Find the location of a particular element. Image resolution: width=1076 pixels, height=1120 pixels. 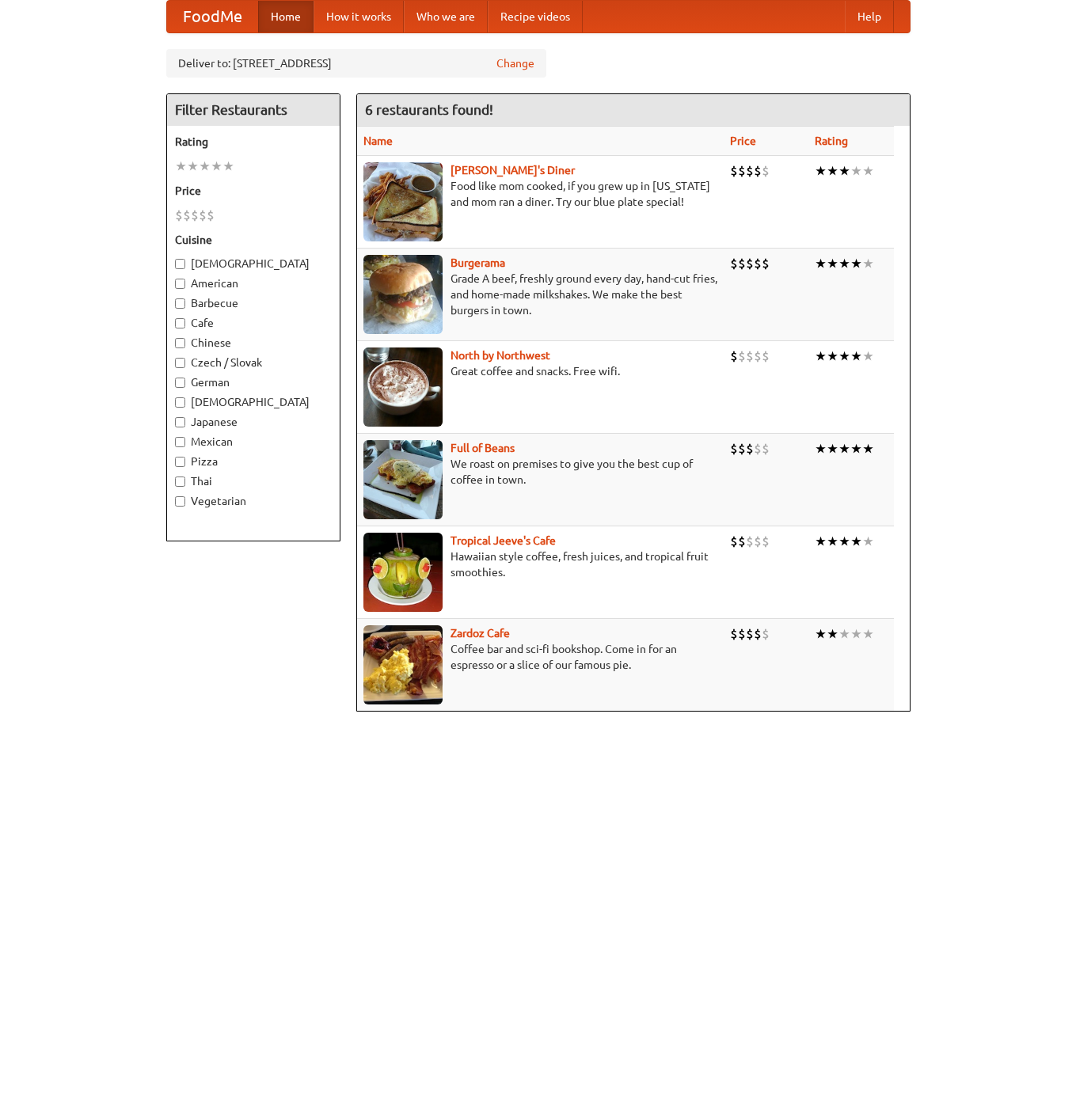

input: Barbecue is located at coordinates (180, 304).